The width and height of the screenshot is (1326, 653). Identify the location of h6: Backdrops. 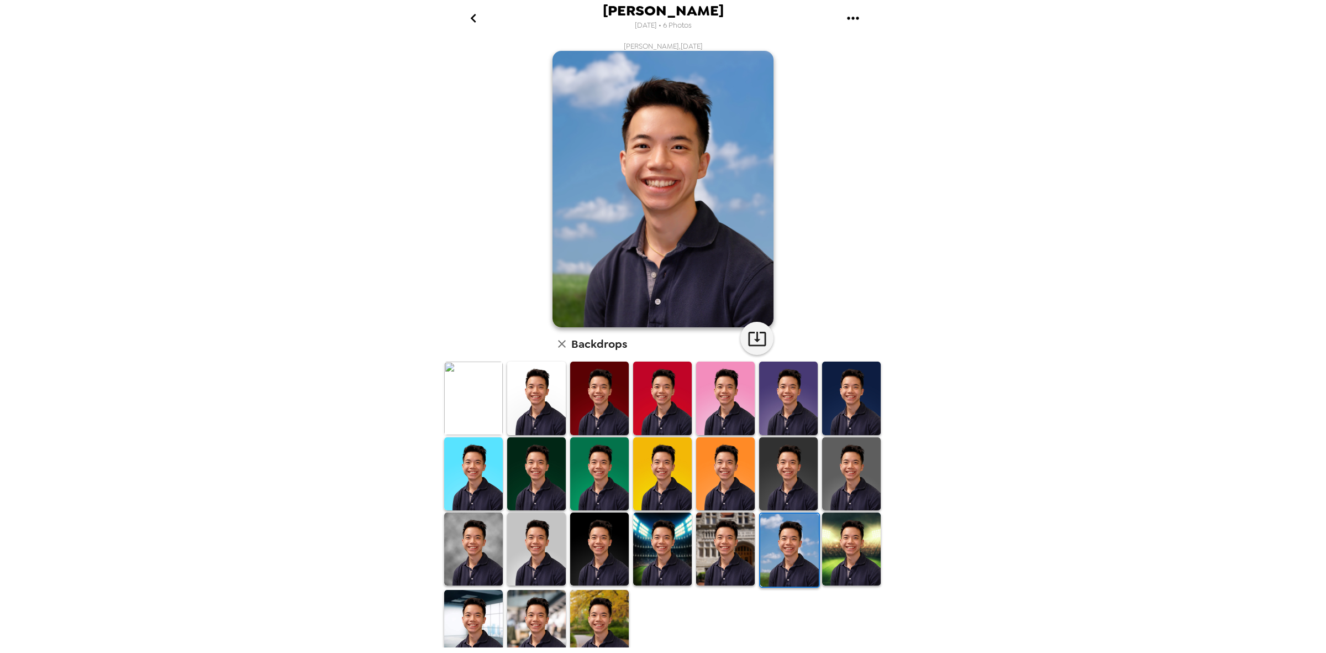
(599, 344).